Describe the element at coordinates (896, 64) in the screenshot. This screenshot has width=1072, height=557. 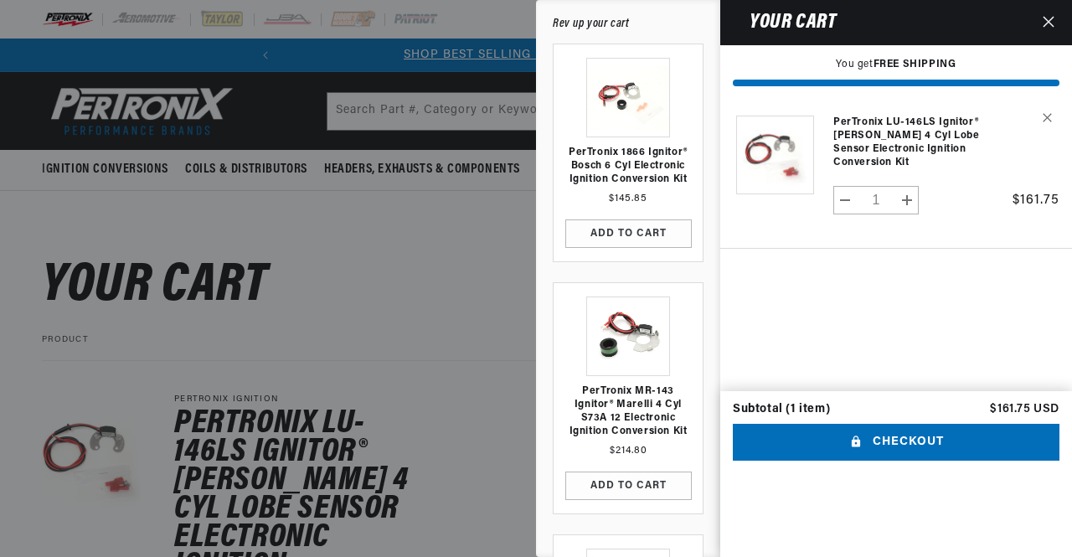
I see `p: You get` at that location.